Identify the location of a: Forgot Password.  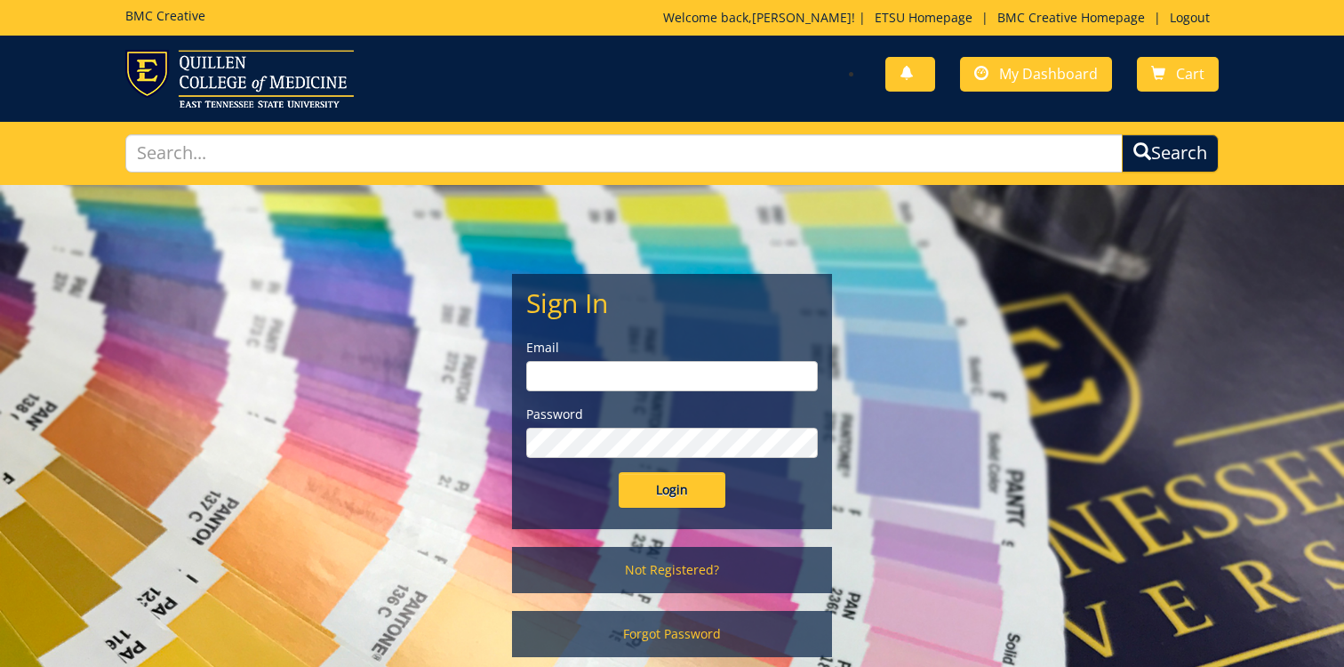
(672, 634).